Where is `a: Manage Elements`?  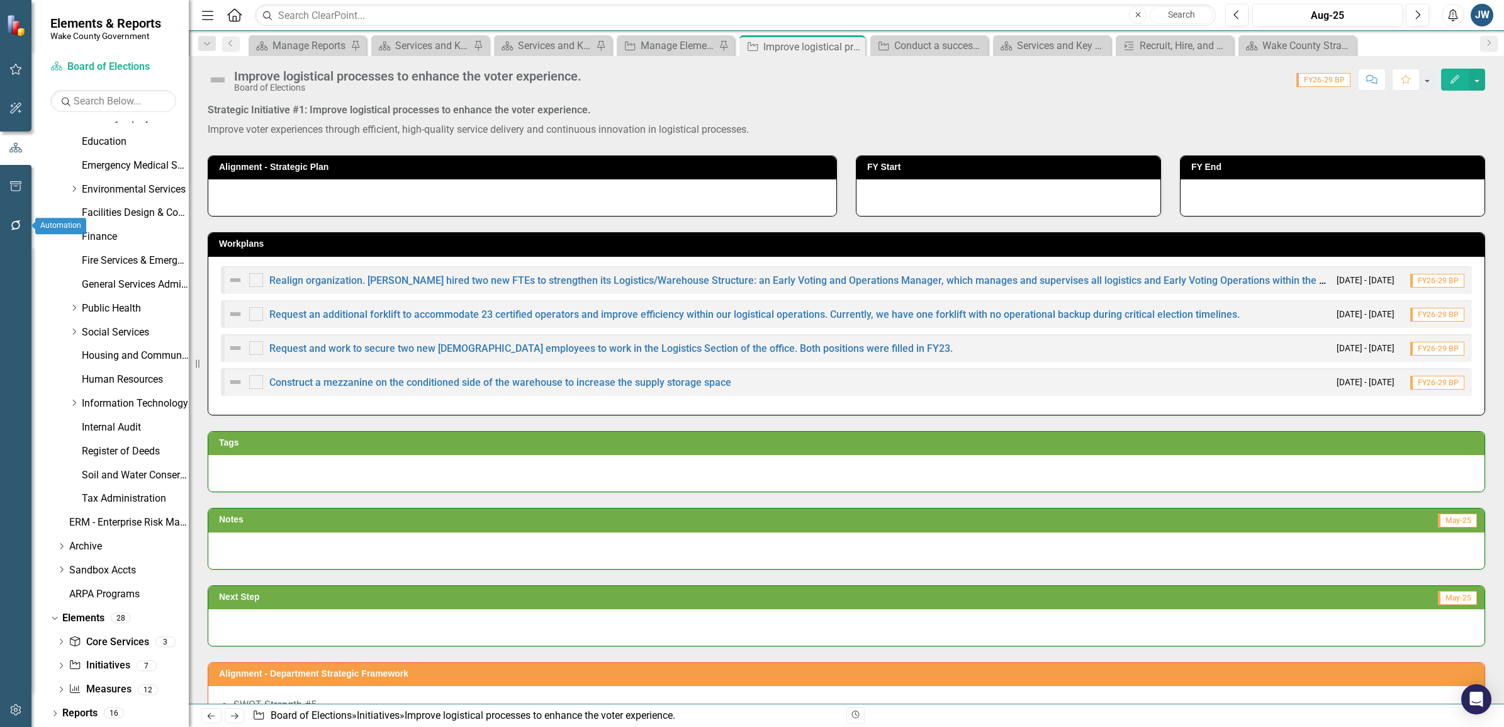 a: Manage Elements is located at coordinates (668, 45).